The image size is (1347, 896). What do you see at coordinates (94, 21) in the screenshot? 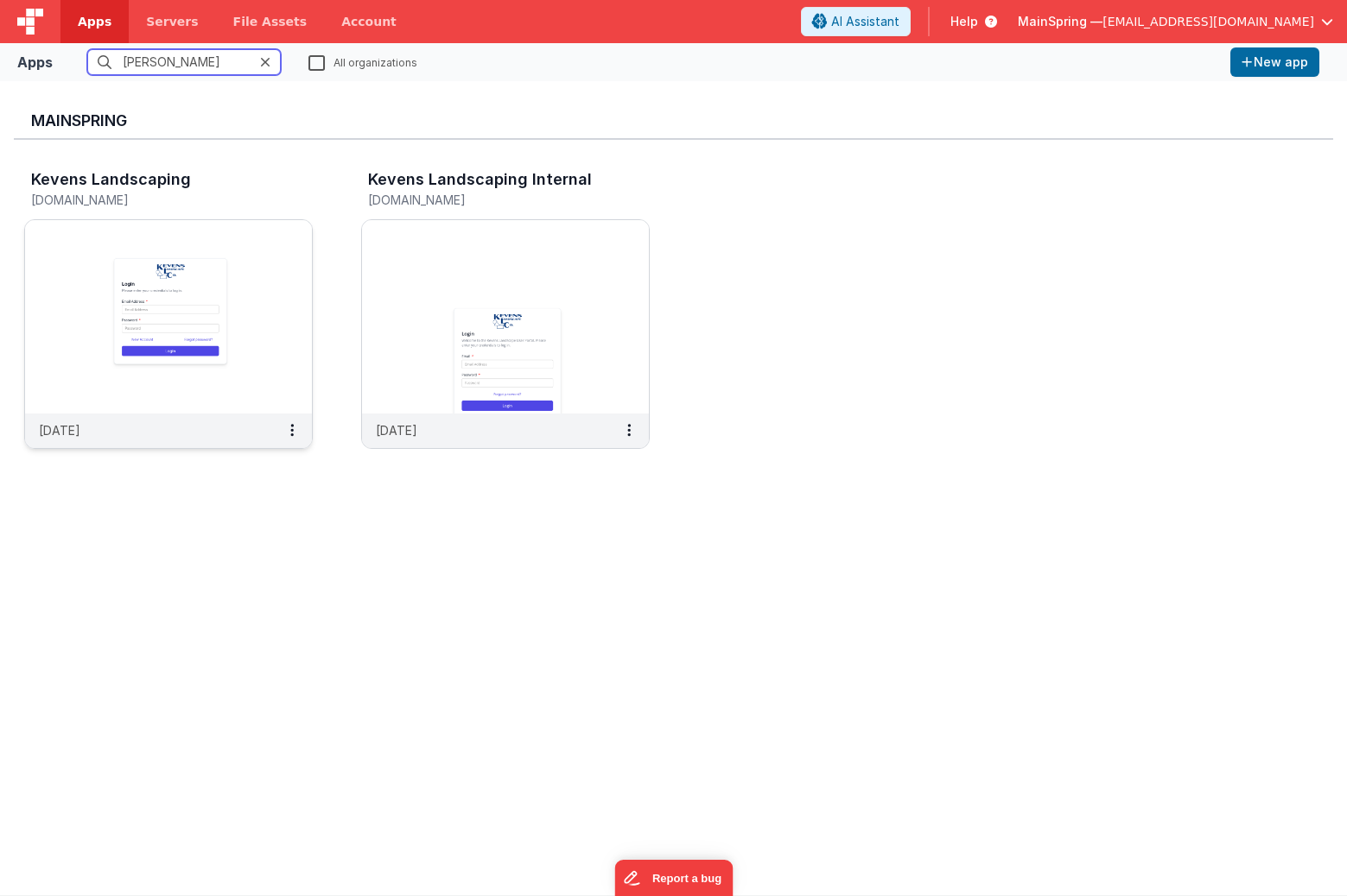
I see `span: Apps` at bounding box center [94, 21].